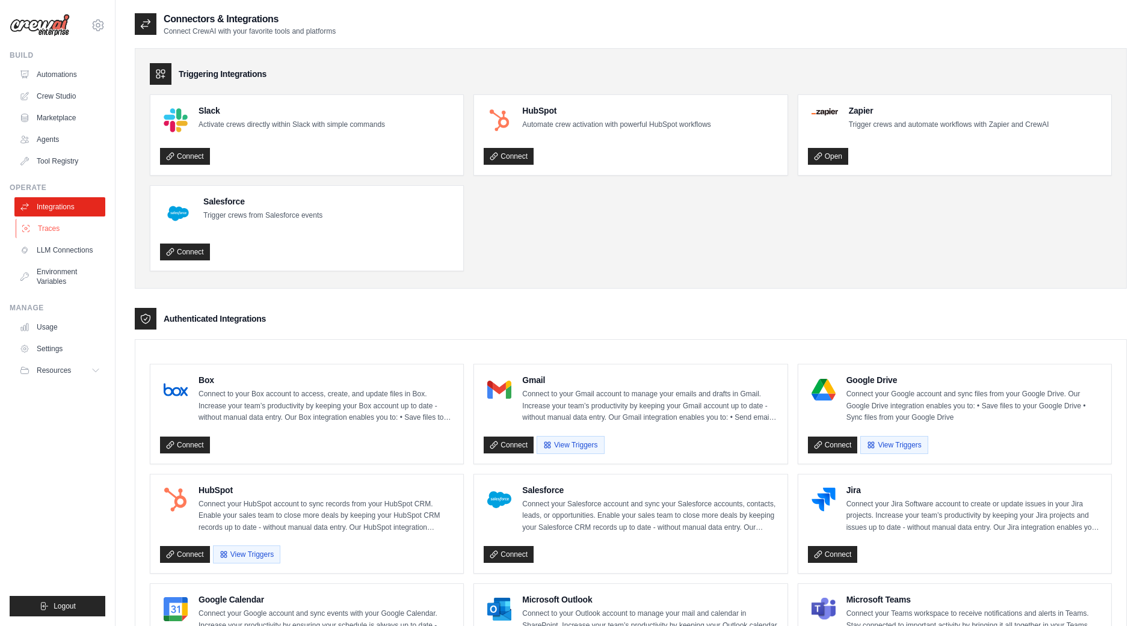  Describe the element at coordinates (616, 125) in the screenshot. I see `p: Automate crew activation with powerful HubSpot workflows` at that location.